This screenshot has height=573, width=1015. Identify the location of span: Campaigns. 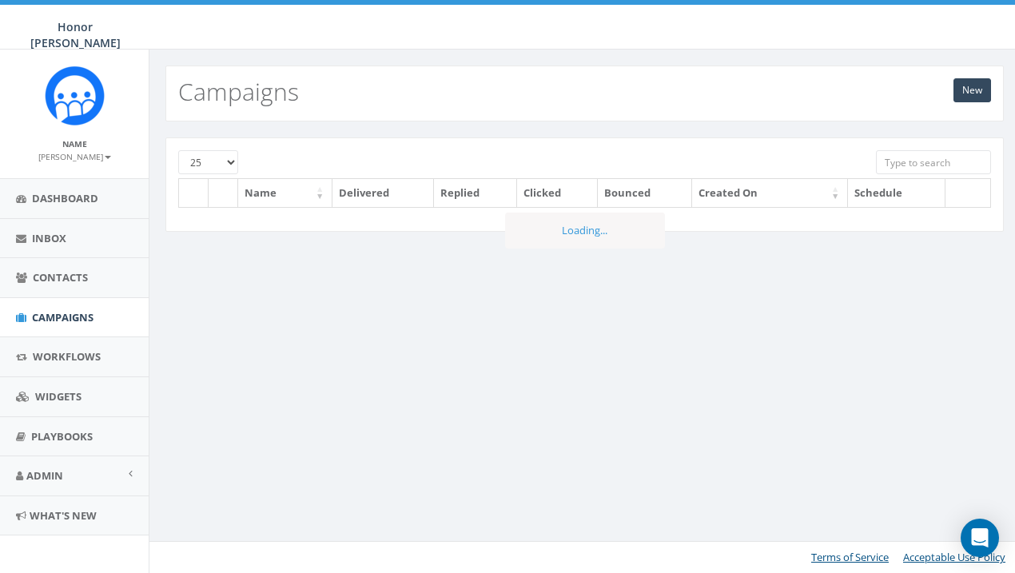
(62, 317).